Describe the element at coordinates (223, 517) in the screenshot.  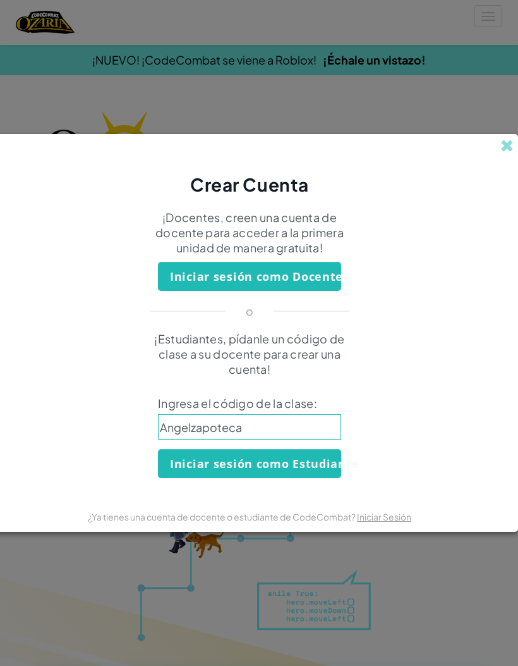
I see `span: ¿Ya tienes una cuenta de docente o estudiante de CodeCombat?` at that location.